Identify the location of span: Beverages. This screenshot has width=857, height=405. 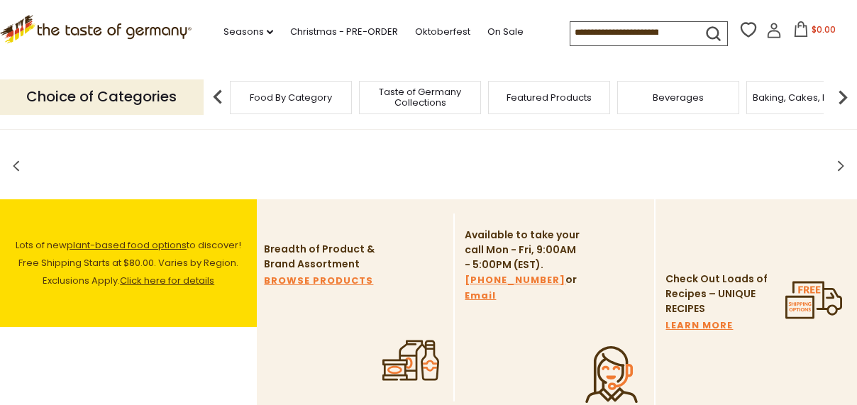
(678, 97).